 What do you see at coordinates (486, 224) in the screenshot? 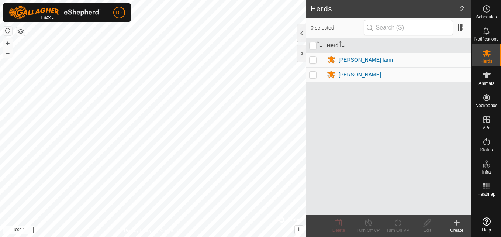
I see `a: Help` at bounding box center [486, 224].